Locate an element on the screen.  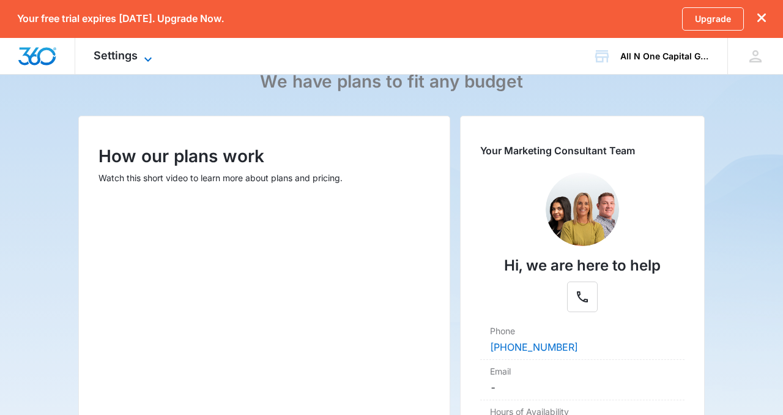
div: account name is located at coordinates (665, 56).